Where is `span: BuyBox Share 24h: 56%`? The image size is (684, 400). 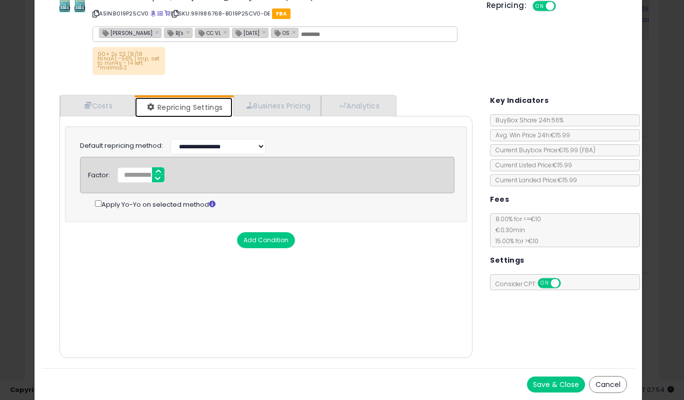
span: BuyBox Share 24h: 56% is located at coordinates (527, 120).